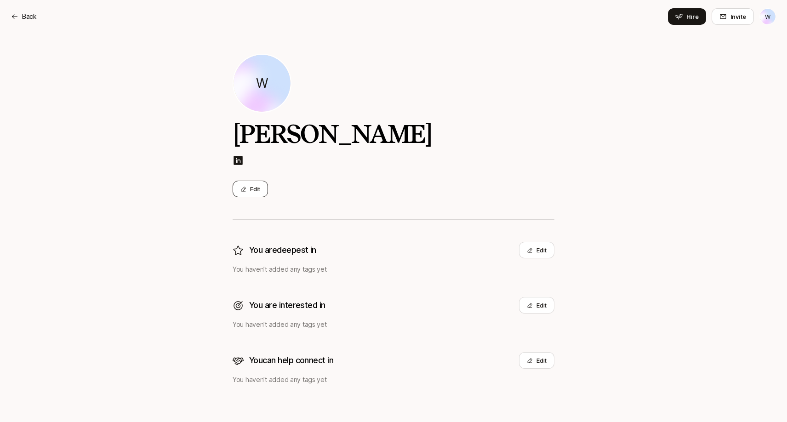 The width and height of the screenshot is (787, 422). Describe the element at coordinates (283, 250) in the screenshot. I see `p: You are deepest in` at that location.